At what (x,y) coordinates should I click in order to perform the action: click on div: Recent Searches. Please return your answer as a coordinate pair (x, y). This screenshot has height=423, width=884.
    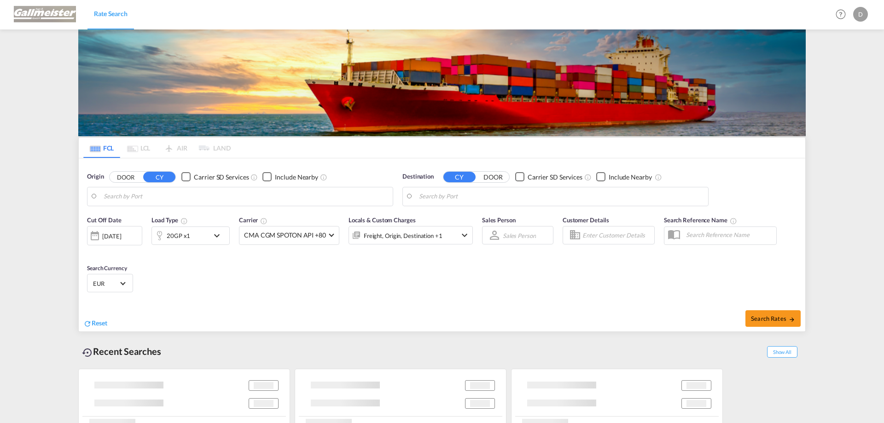
    Looking at the image, I should click on (122, 351).